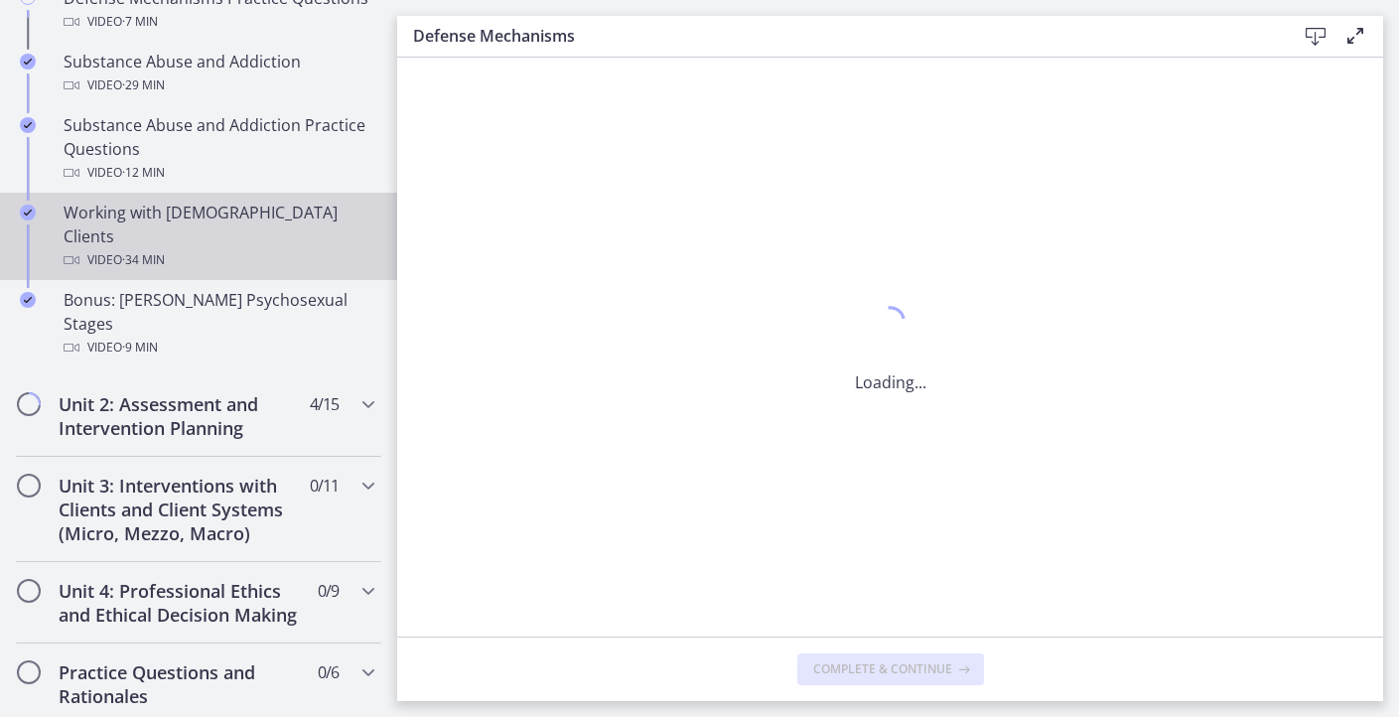 This screenshot has height=717, width=1399. What do you see at coordinates (180, 684) in the screenshot?
I see `h2: Practice Questions and Rationales` at bounding box center [180, 684].